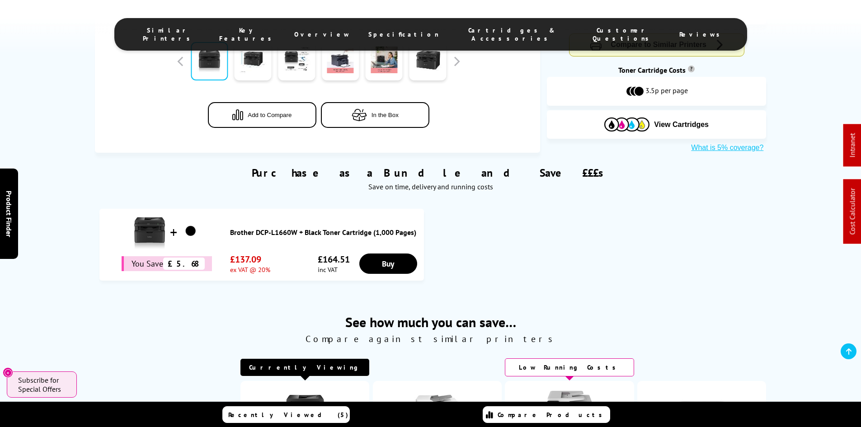  Describe the element at coordinates (334, 269) in the screenshot. I see `span: inc VAT` at that location.